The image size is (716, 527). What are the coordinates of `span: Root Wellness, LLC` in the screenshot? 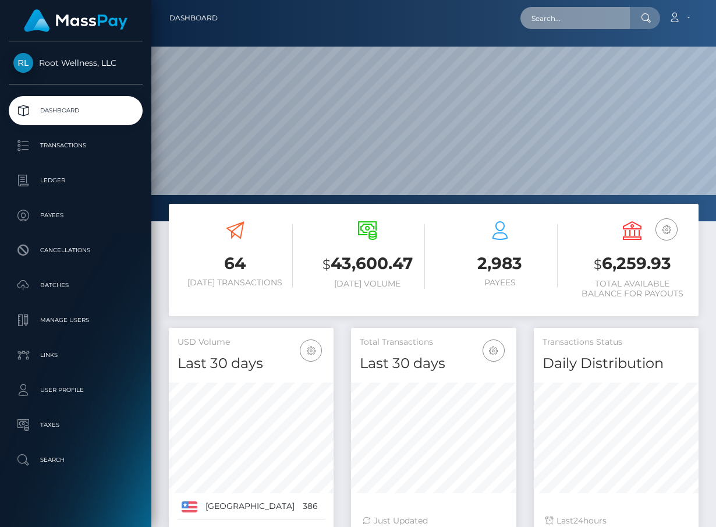 It's located at (76, 63).